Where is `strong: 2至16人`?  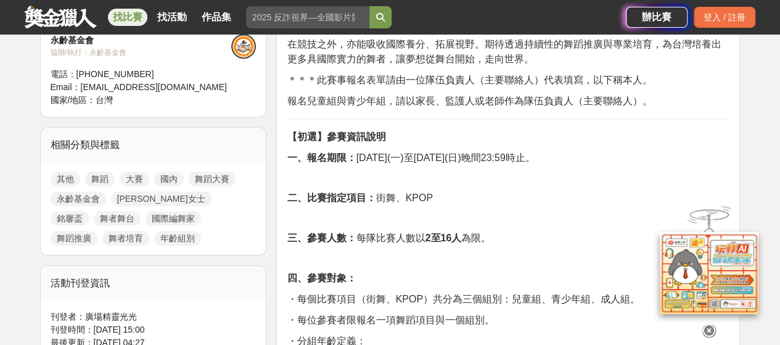
strong: 2至16人 is located at coordinates (443, 237).